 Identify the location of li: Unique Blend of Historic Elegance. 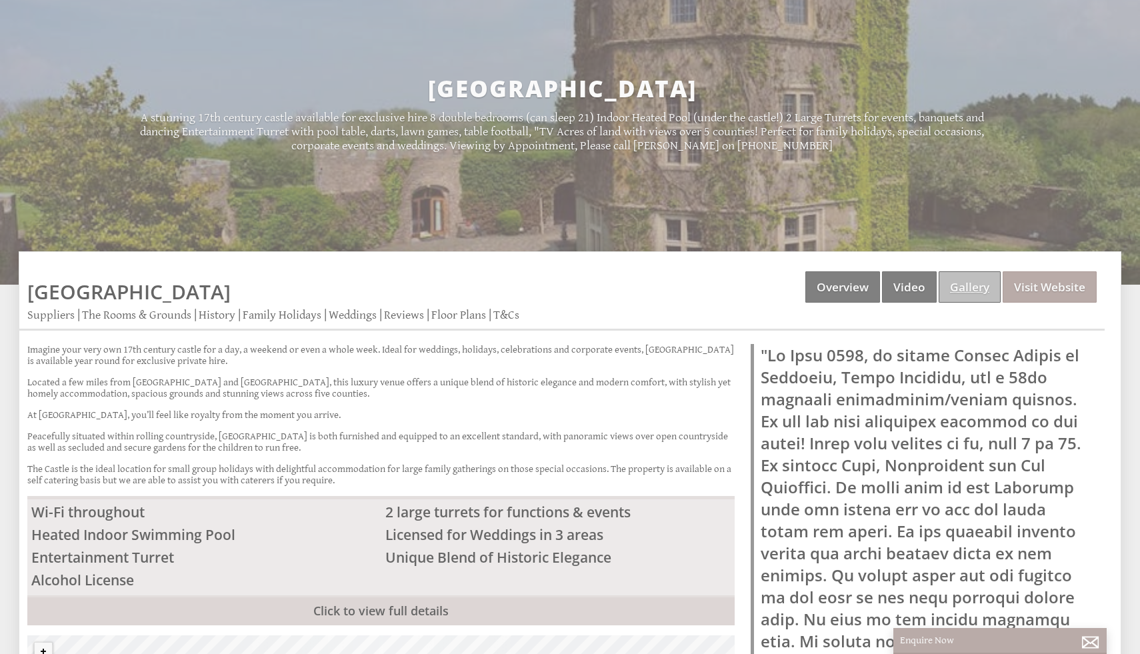
(558, 557).